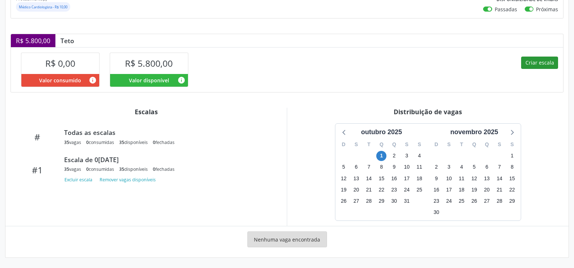 The image size is (574, 268). Describe the element at coordinates (474, 132) in the screenshot. I see `div: novembro 2025` at that location.